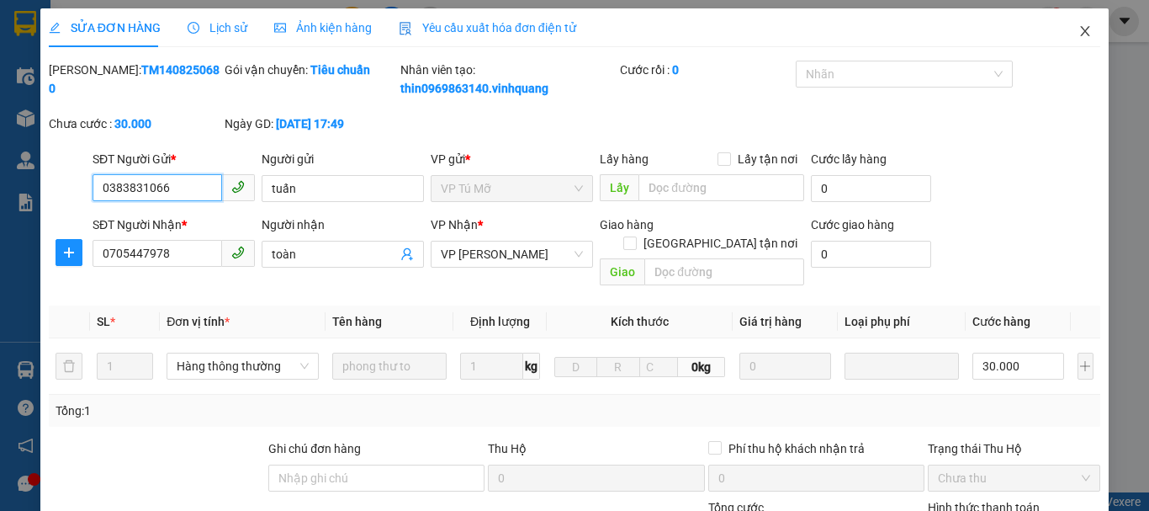  What do you see at coordinates (1085, 32) in the screenshot?
I see `button: Close` at bounding box center [1085, 32].